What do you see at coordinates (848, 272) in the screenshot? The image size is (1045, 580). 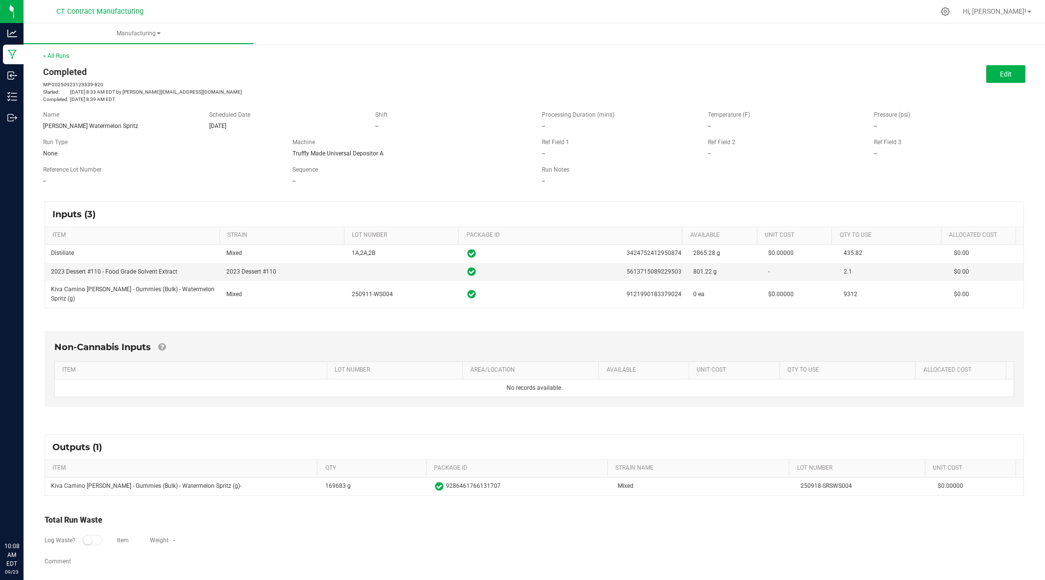 I see `span: 2.1` at bounding box center [848, 272].